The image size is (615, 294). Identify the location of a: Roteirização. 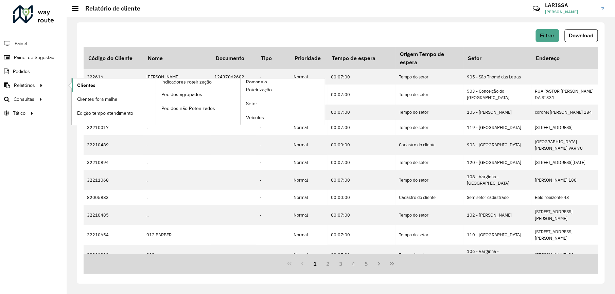
(283, 90).